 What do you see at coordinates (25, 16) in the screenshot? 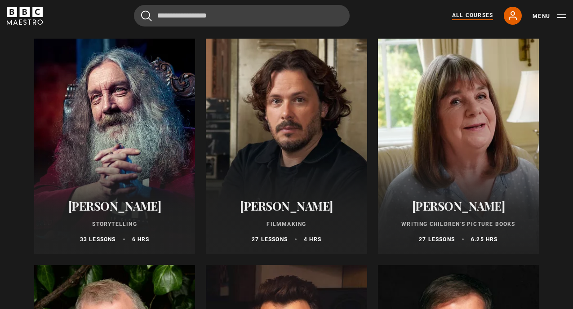
I see `svg: BBC Maestro` at bounding box center [25, 16].